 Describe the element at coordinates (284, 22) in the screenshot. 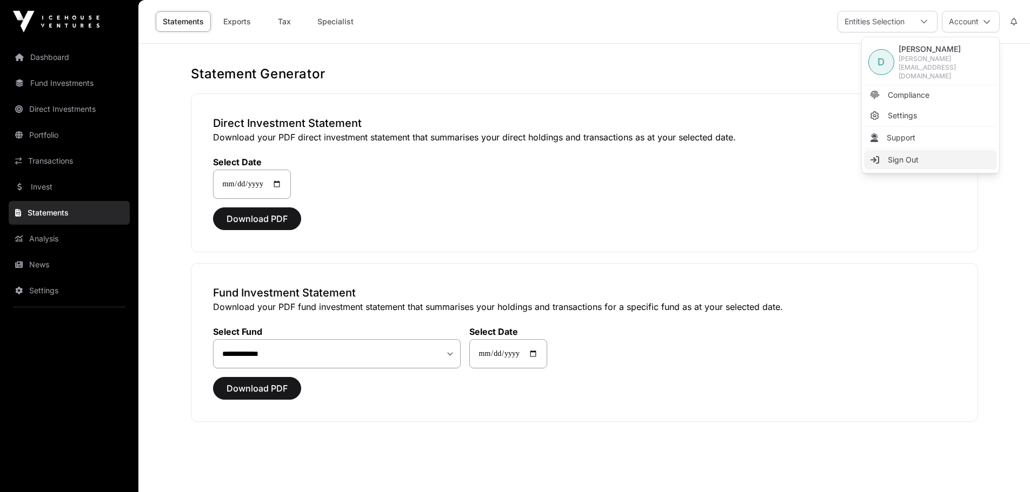

I see `a: Tax` at that location.